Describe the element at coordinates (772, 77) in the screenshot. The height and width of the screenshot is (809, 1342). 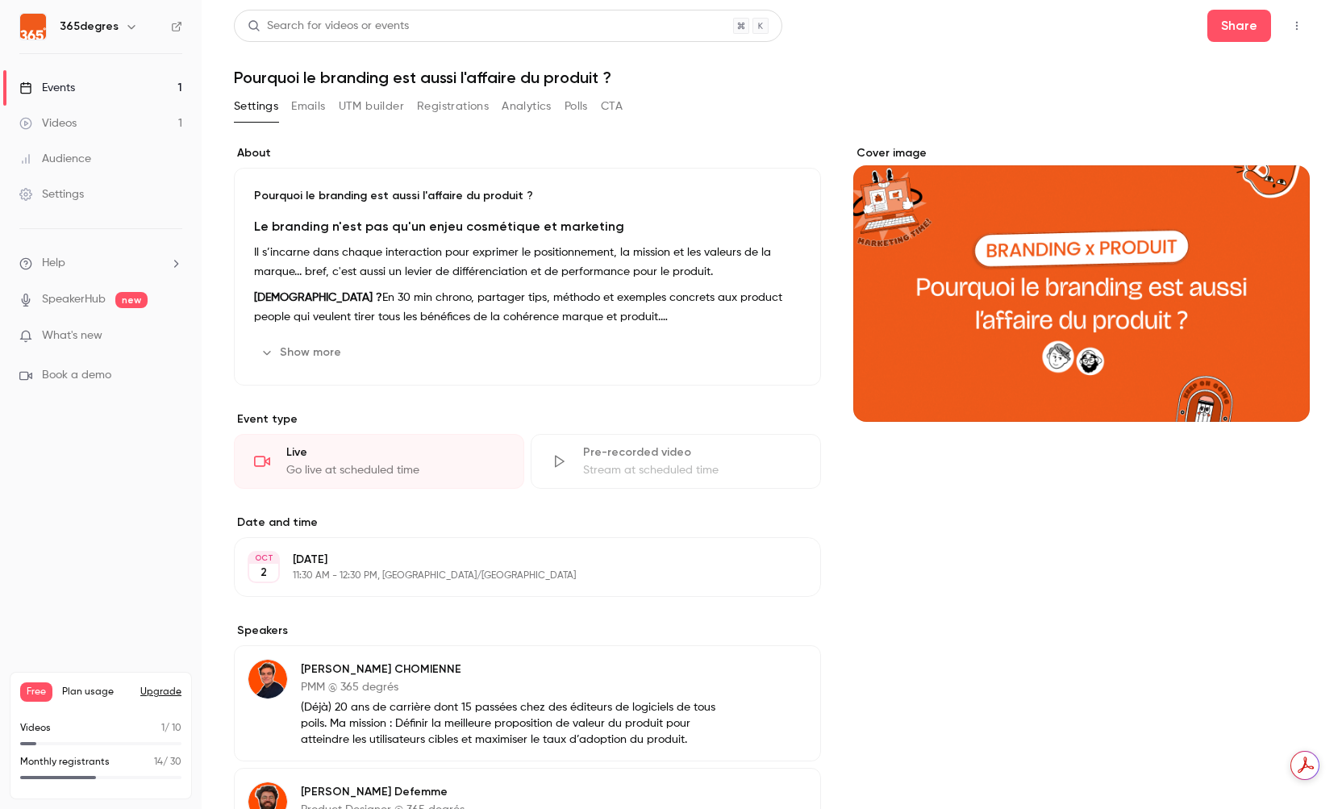
I see `h1: Pourquoi le branding est aussi l'affaire du produit ?` at that location.